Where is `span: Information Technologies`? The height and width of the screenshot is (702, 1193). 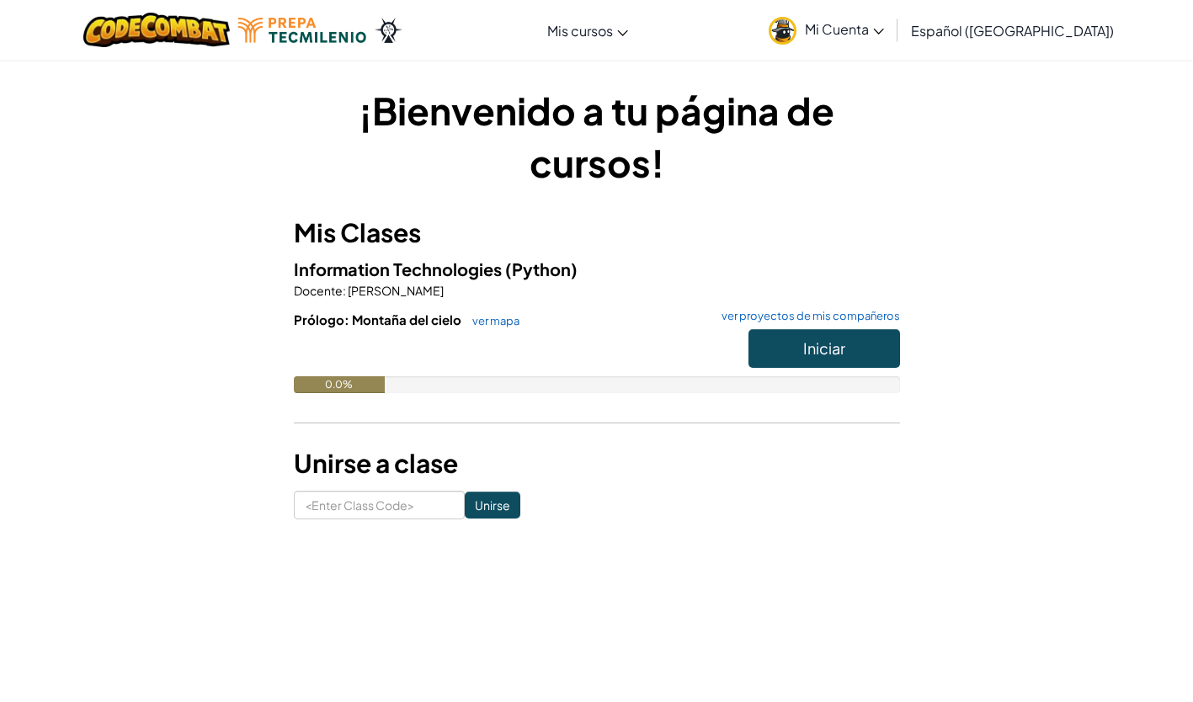 span: Information Technologies is located at coordinates (399, 269).